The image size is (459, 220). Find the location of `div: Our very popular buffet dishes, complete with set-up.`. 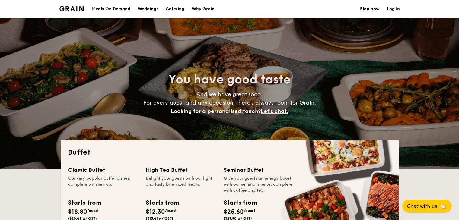

div: Our very popular buffet dishes, complete with set-up. is located at coordinates (103, 185).